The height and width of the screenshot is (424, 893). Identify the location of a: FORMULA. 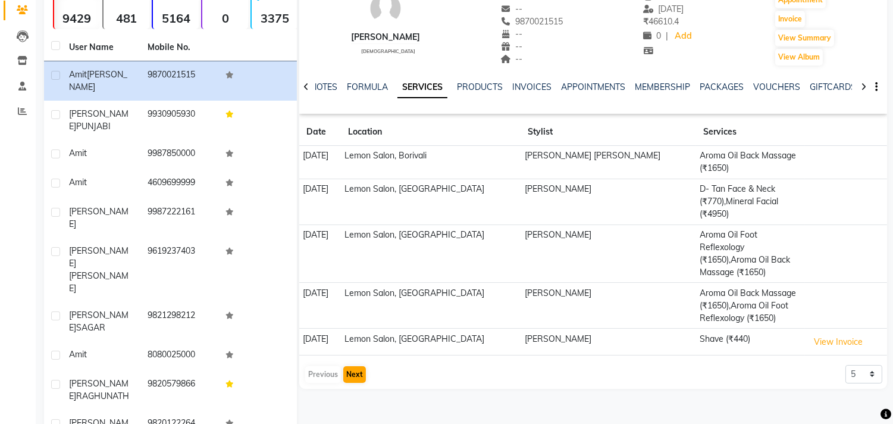
(367, 87).